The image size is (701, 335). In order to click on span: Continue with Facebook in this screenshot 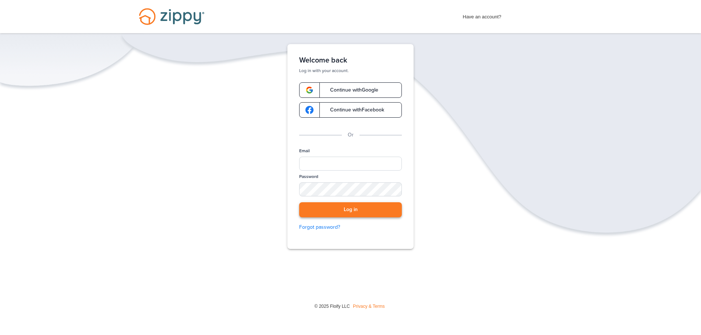, I will do `click(353, 110)`.